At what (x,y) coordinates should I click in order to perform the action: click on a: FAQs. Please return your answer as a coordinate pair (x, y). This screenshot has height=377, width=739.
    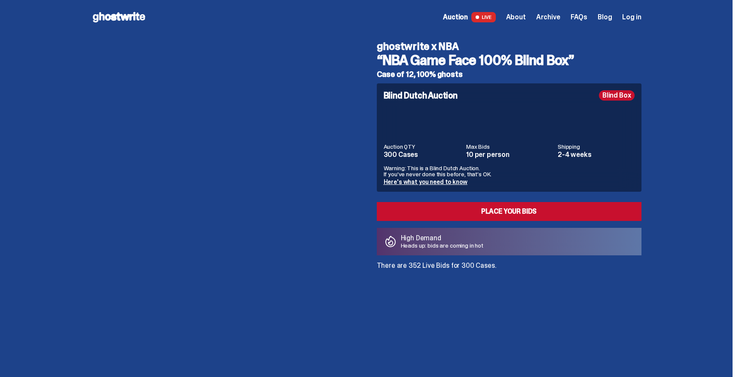
    Looking at the image, I should click on (579, 17).